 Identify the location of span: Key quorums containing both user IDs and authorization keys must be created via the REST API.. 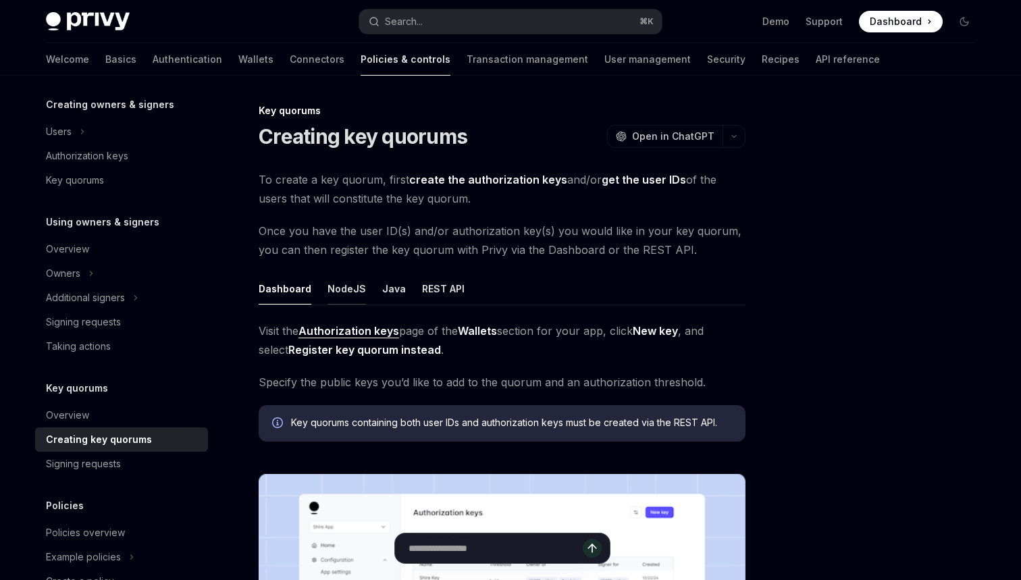
(511, 423).